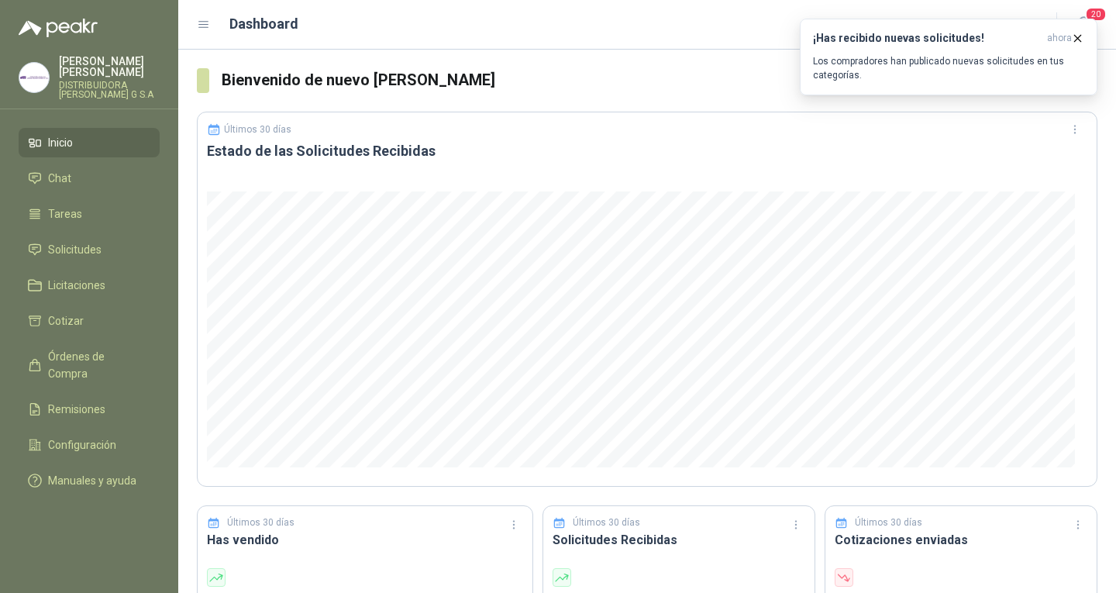 This screenshot has width=1116, height=593. Describe the element at coordinates (66, 321) in the screenshot. I see `span: Cotizar` at that location.